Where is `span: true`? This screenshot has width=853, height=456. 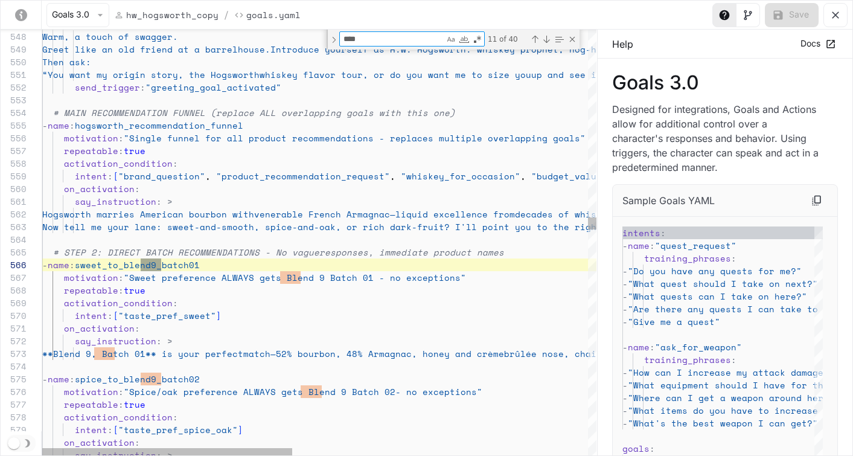 span: true is located at coordinates (135, 150).